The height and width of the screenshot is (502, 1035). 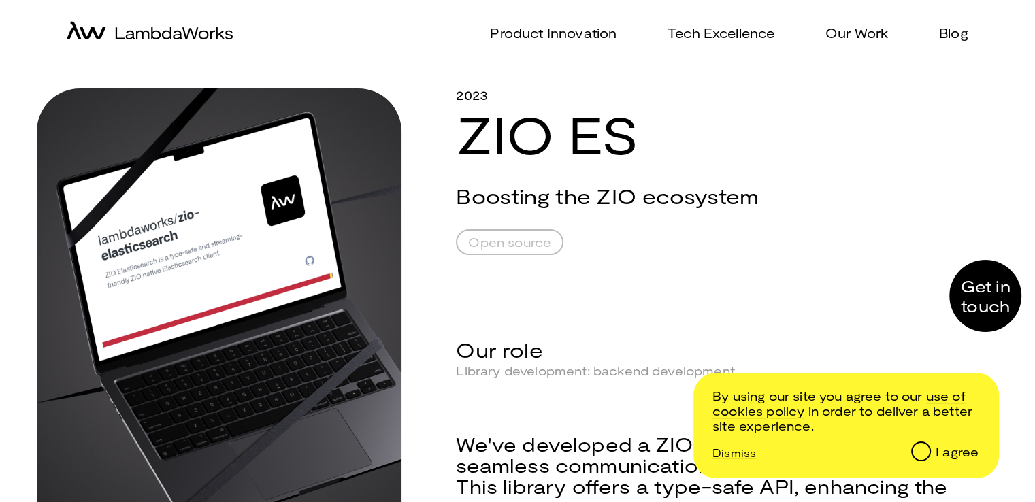 I want to click on p: Our Work, so click(x=857, y=33).